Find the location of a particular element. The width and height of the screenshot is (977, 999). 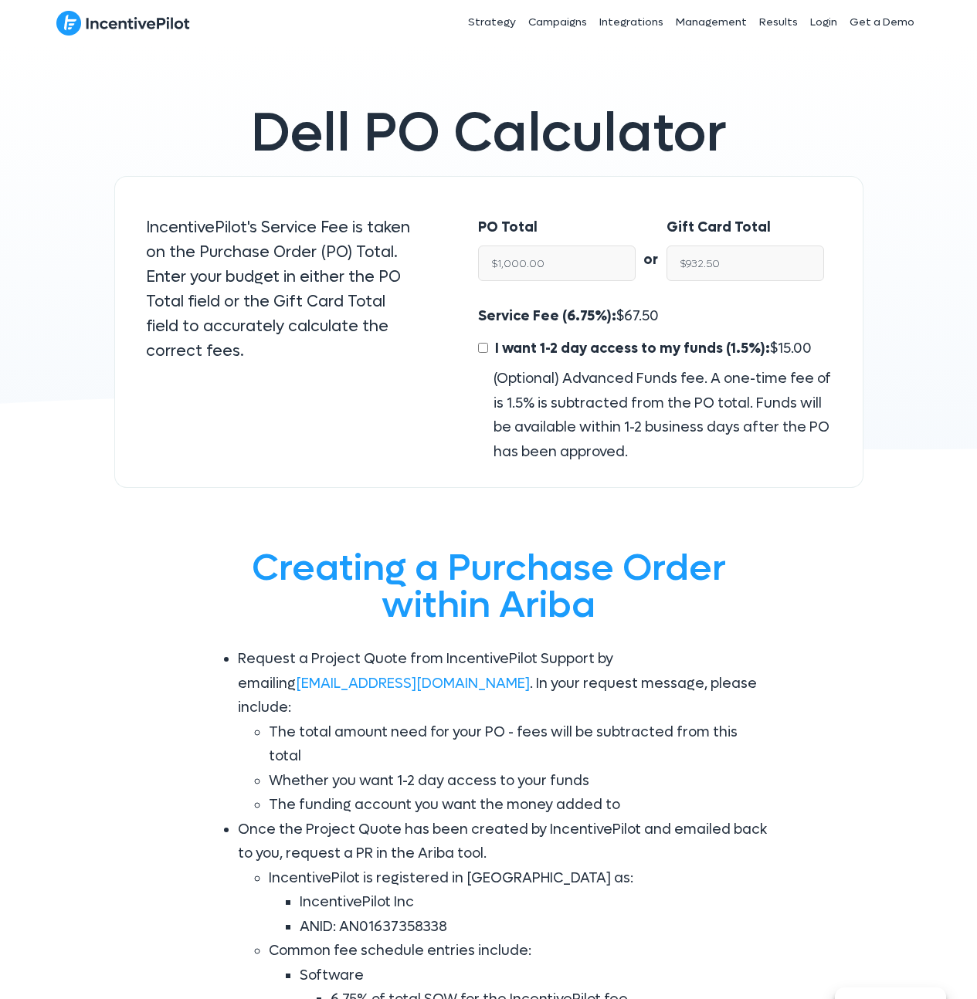

li: Request a Project Quote from IncentivePilot Support by emailing . In your request message, please... is located at coordinates (504, 732).